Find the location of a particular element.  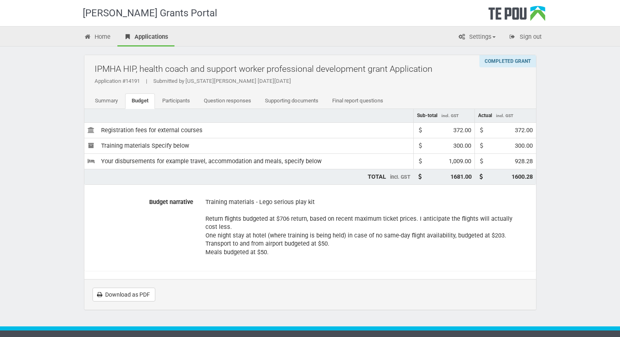

a: Settings is located at coordinates (477, 37).